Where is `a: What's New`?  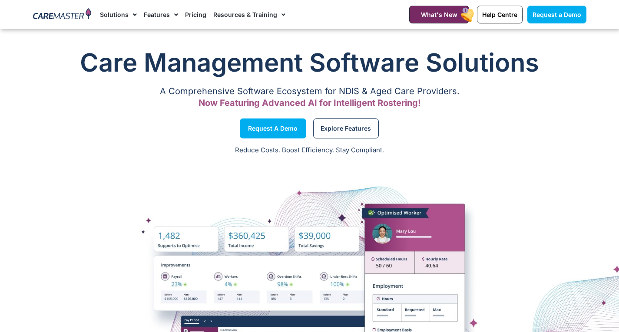 a: What's New is located at coordinates (439, 14).